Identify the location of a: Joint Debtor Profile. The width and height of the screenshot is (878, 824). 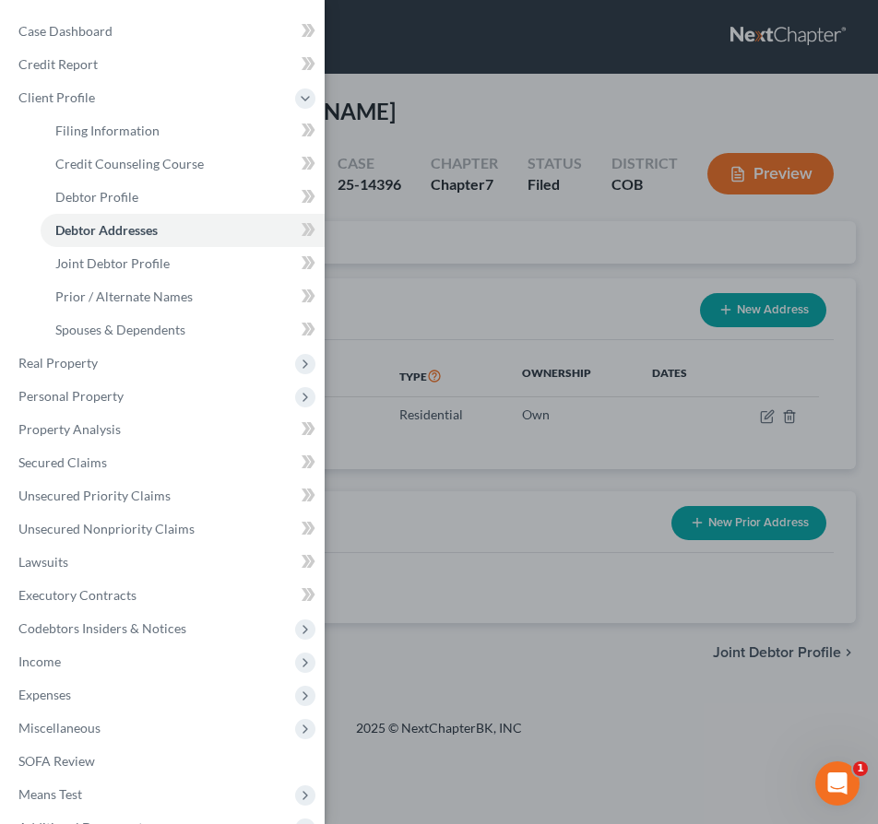
(183, 264).